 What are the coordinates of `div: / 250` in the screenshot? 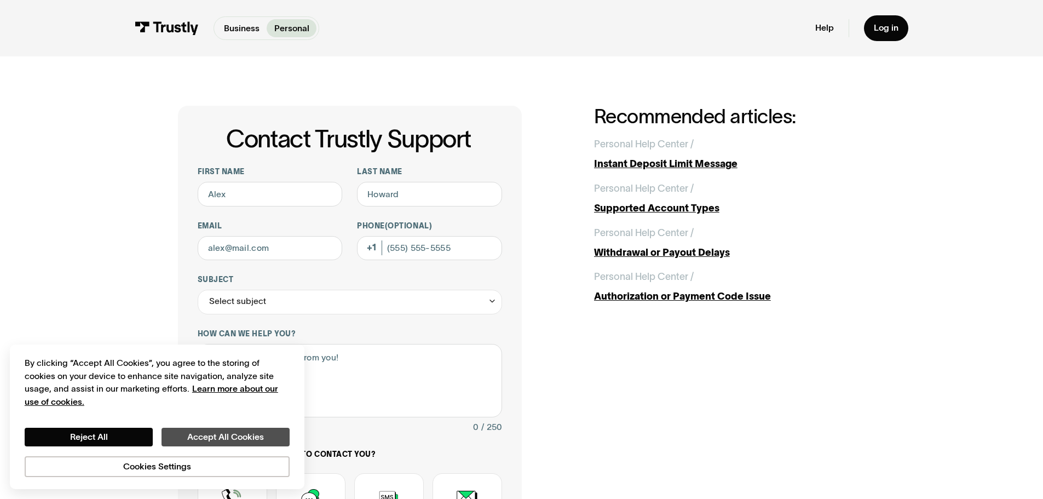 It's located at (492, 427).